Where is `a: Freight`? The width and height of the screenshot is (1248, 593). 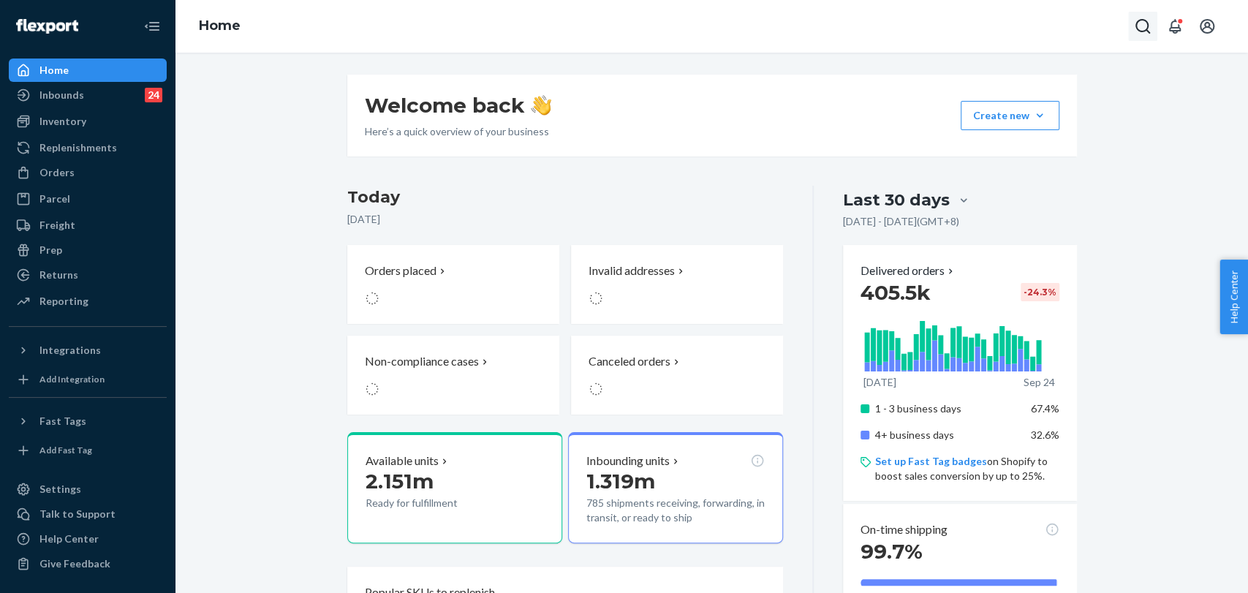
a: Freight is located at coordinates (88, 225).